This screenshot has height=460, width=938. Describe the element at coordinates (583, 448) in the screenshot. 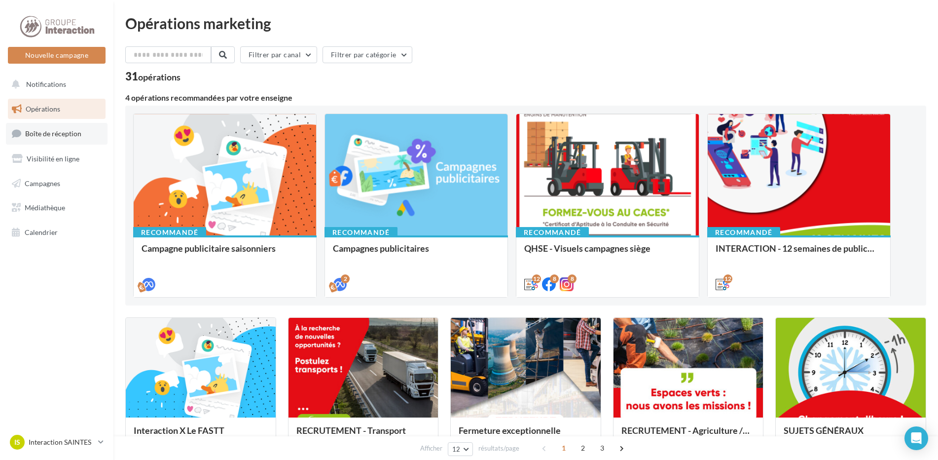

I see `span: 2` at that location.